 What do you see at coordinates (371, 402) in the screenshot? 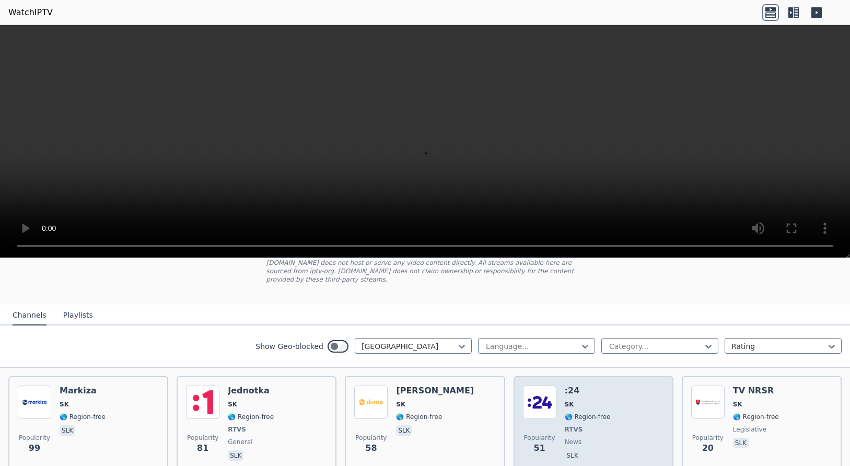
I see `img: Markiza Doma` at bounding box center [371, 402].